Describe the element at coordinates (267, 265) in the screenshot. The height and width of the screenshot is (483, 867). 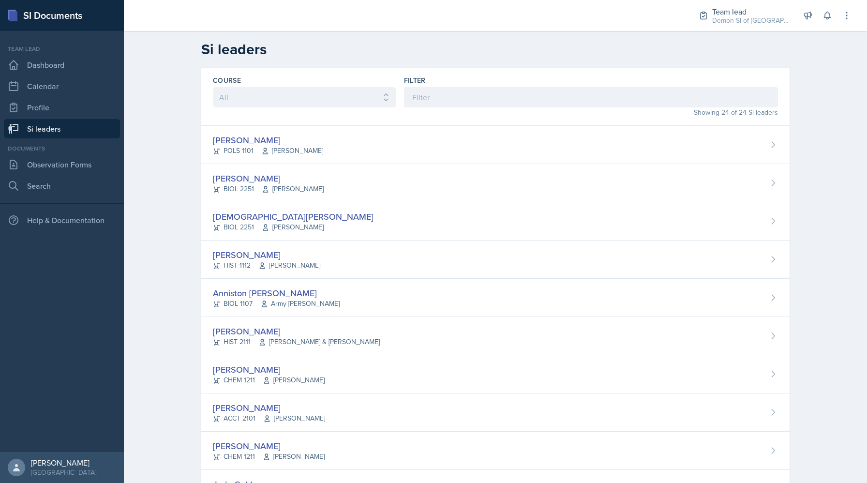
I see `div: HIST 1112` at that location.